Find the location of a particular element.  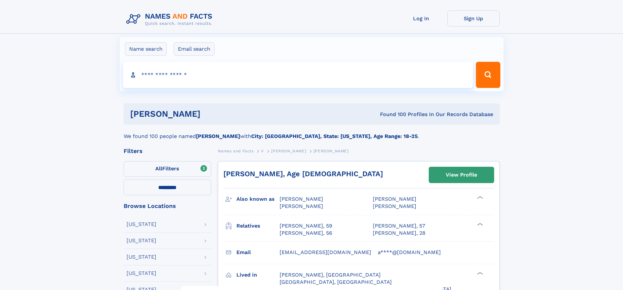

label: Filters is located at coordinates (167, 169).